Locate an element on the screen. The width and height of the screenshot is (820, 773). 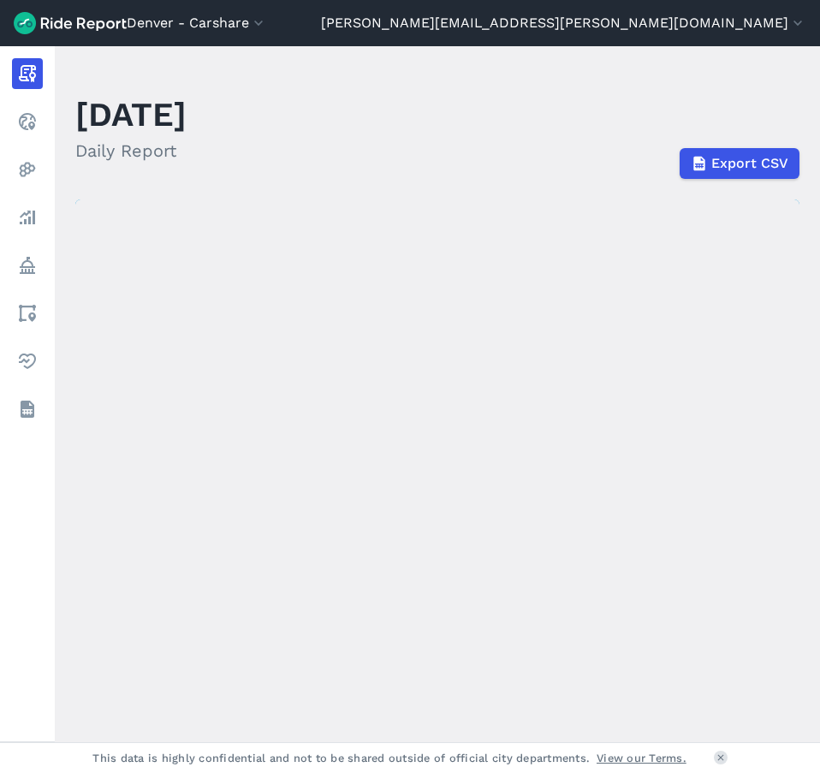
a: Health is located at coordinates (27, 361).